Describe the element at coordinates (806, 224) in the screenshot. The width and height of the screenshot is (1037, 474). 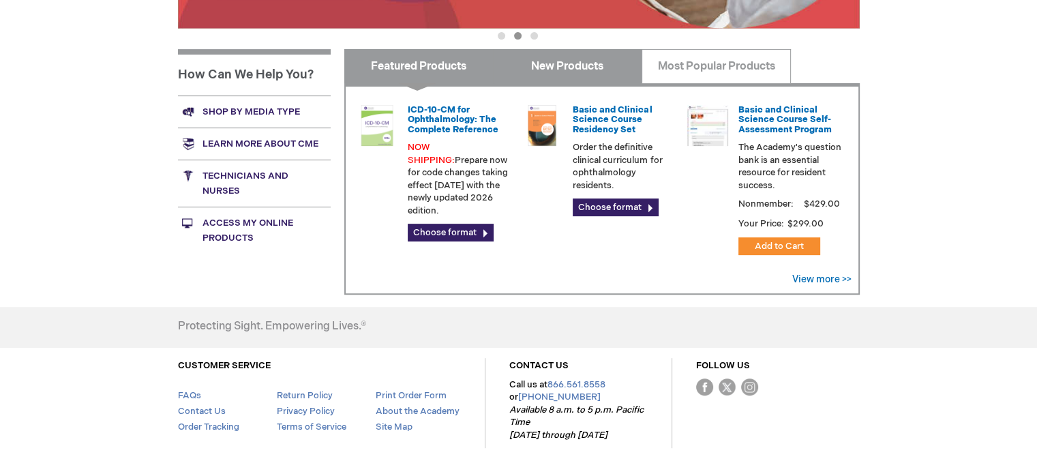
I see `span: $299.00` at that location.